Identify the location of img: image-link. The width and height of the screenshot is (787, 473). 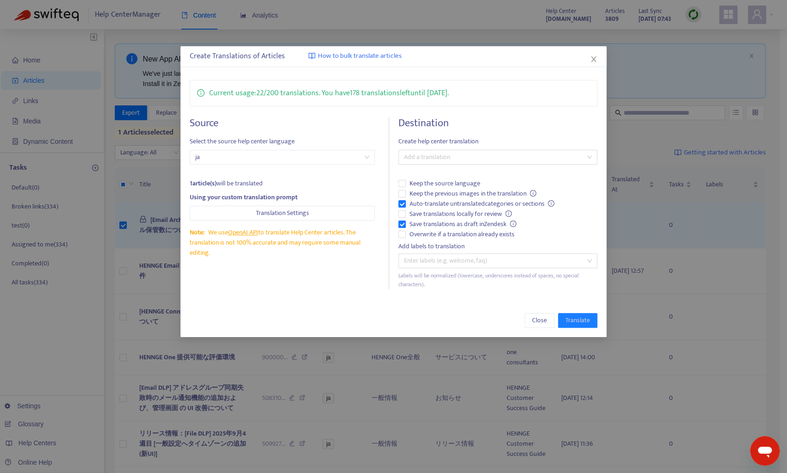
(312, 56).